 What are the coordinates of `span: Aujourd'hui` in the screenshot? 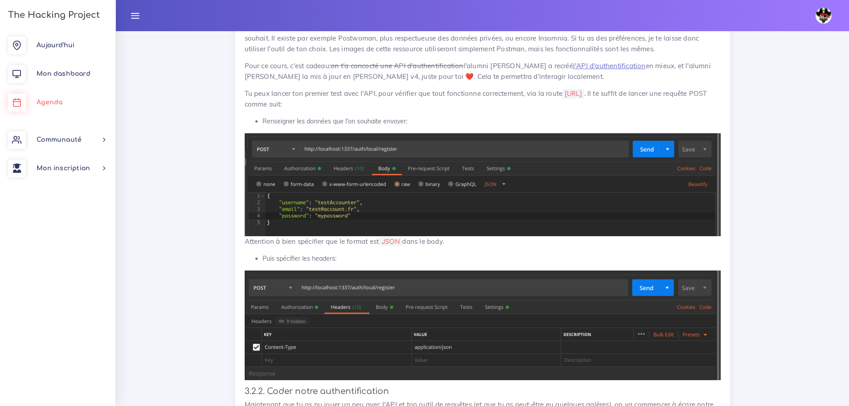 It's located at (55, 45).